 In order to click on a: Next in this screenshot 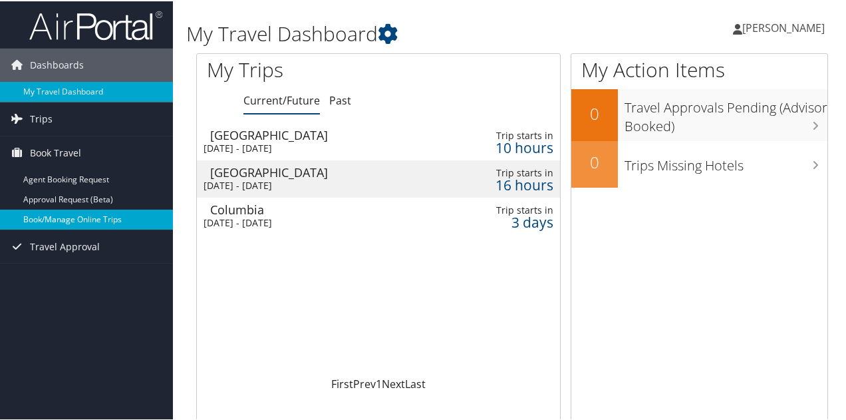, I will do `click(393, 383)`.